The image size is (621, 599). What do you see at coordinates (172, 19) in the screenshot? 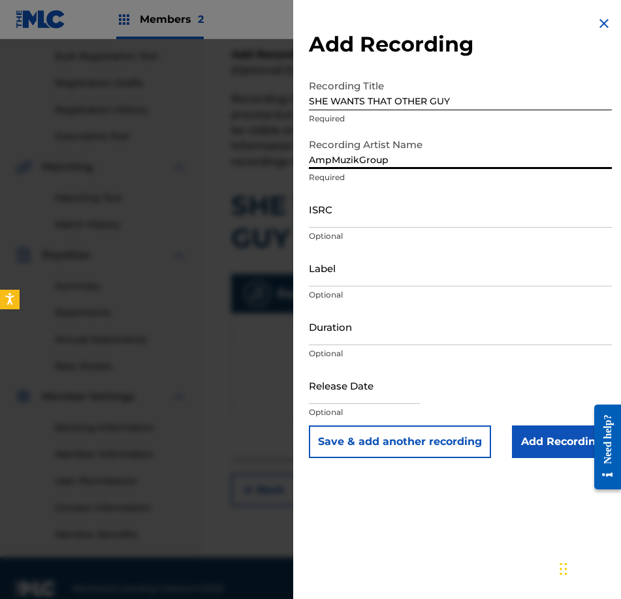
I see `span: Members` at bounding box center [172, 19].